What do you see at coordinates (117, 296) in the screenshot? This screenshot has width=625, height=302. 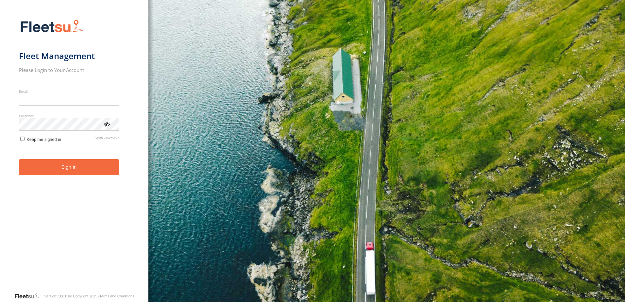 I see `a: Terms and Conditions` at bounding box center [117, 296].